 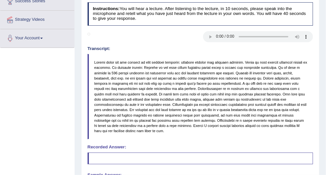 What do you see at coordinates (200, 49) in the screenshot?
I see `h4: Transcript:` at bounding box center [200, 49].